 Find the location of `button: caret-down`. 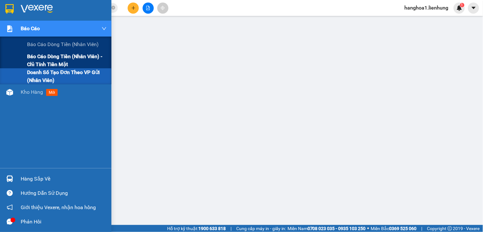

button: caret-down is located at coordinates (473, 8).